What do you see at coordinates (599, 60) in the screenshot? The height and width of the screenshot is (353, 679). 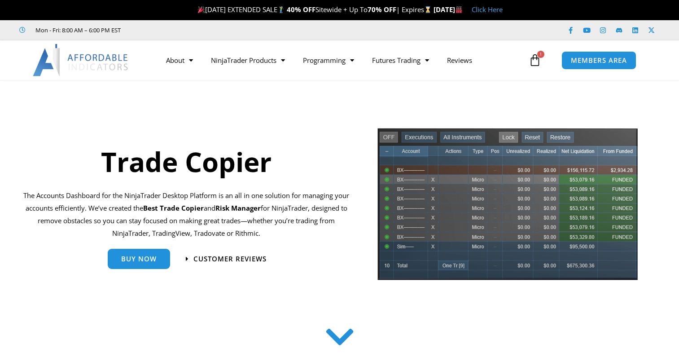 I see `span: MEMBERS AREA` at bounding box center [599, 60].